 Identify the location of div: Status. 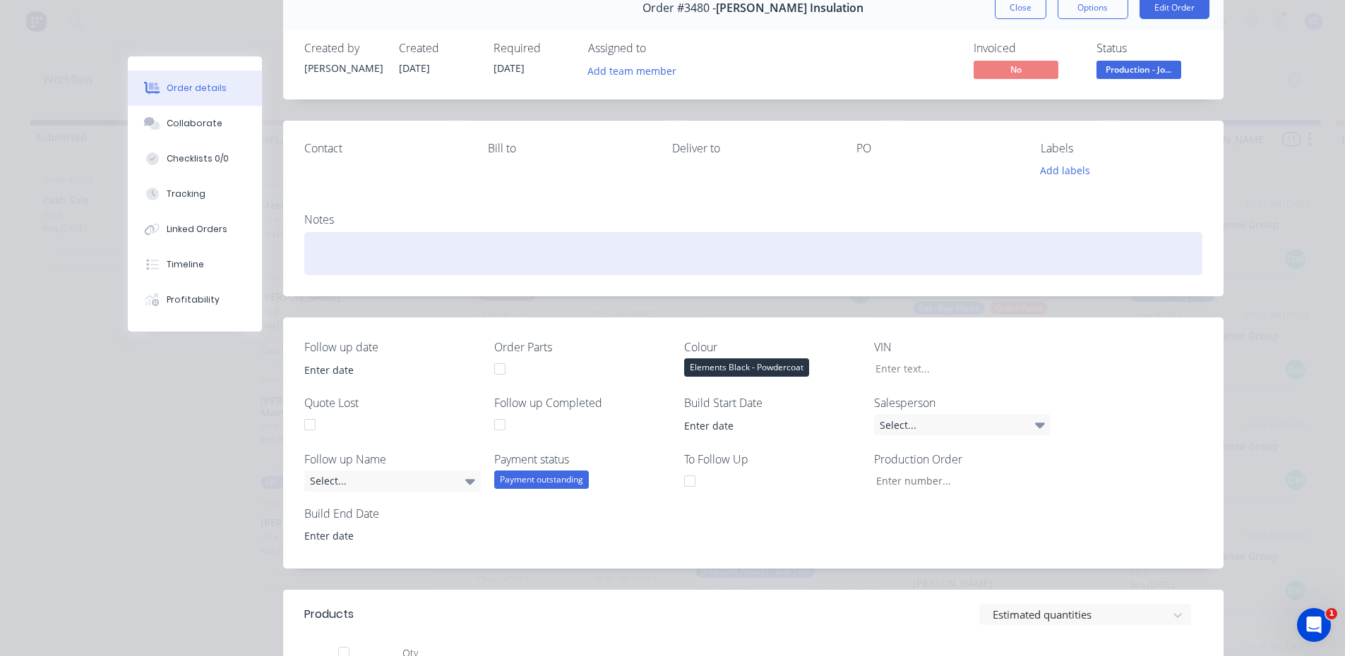
(1149, 48).